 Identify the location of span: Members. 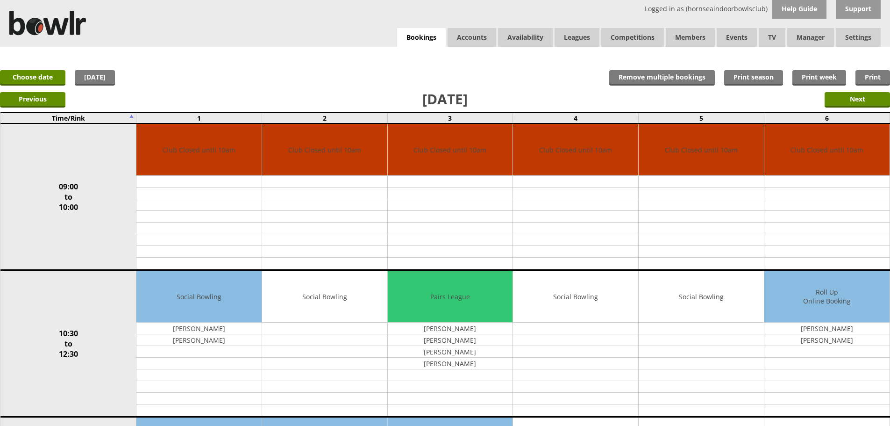
(690, 37).